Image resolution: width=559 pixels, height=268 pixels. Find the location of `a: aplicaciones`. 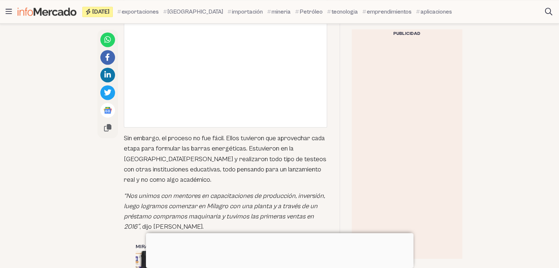

a: aplicaciones is located at coordinates (434, 12).